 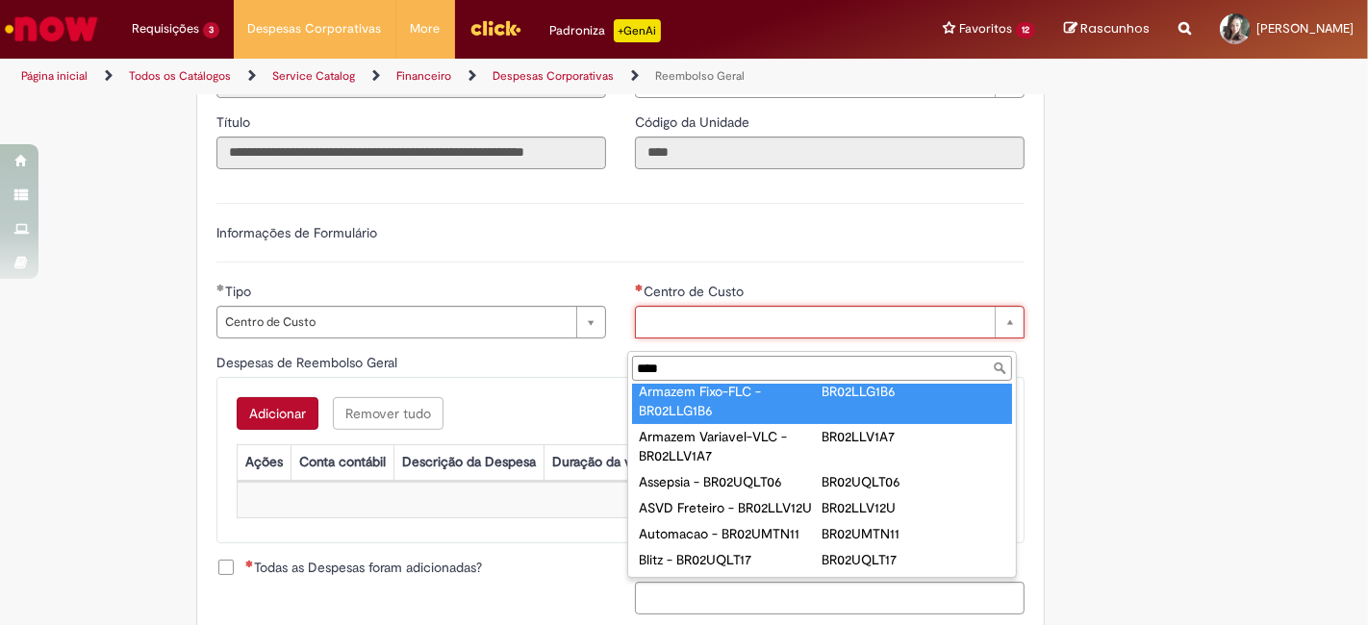 I want to click on div: BR02LLV12U, so click(x=913, y=508).